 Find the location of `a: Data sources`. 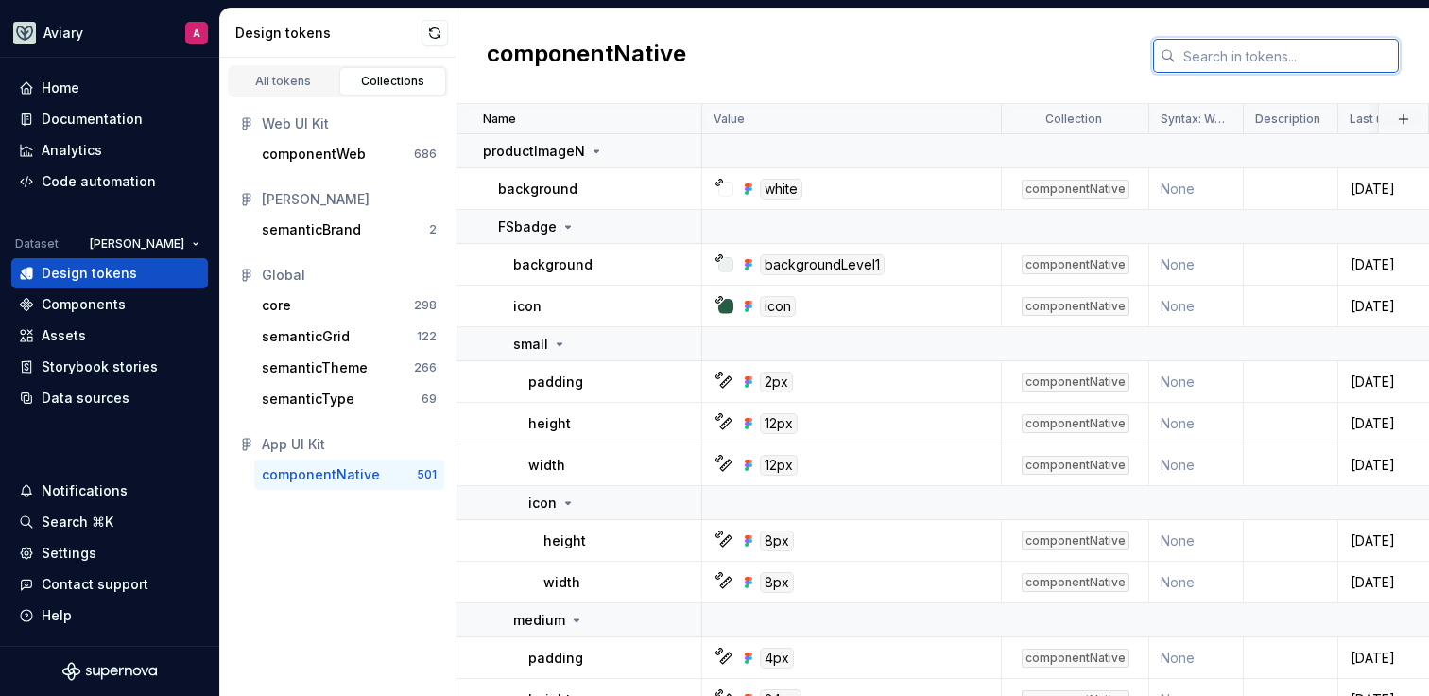

a: Data sources is located at coordinates (110, 398).